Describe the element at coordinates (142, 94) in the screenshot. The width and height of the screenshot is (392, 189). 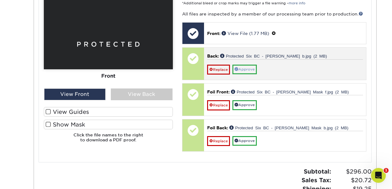
I see `div: View Back` at that location.